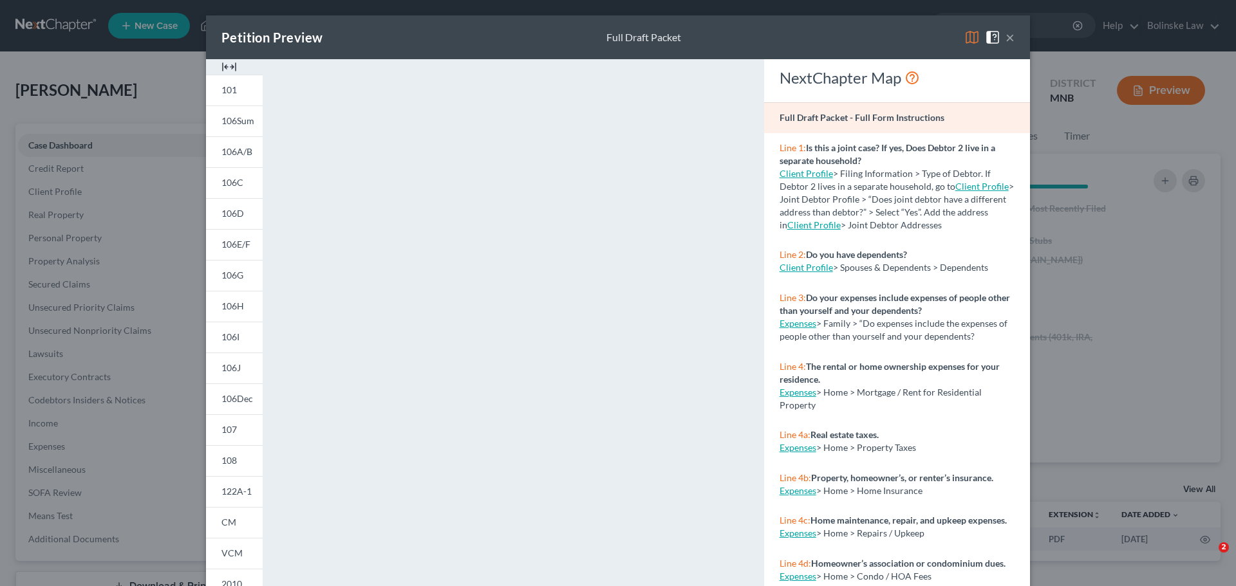  What do you see at coordinates (234, 245) in the screenshot?
I see `a: 106E/F` at bounding box center [234, 245].